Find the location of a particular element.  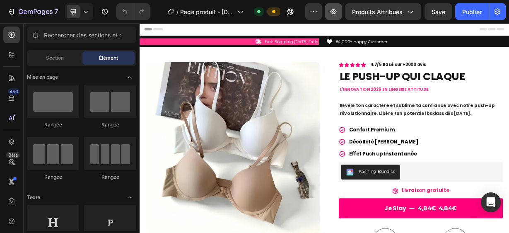

div: Ouvrir Intercom Messenger is located at coordinates (491, 202).